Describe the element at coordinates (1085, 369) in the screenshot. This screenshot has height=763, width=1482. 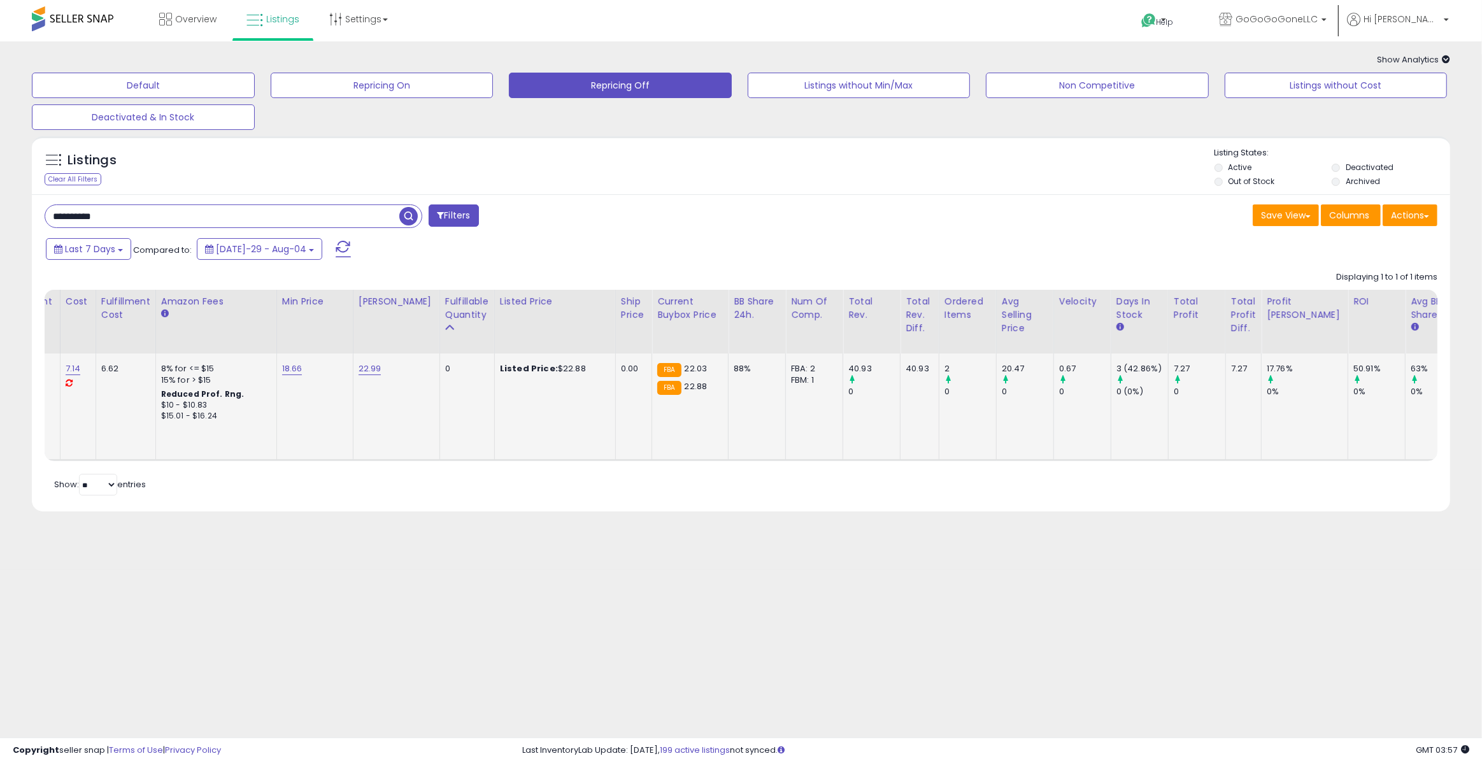
I see `div: 0.67` at that location.